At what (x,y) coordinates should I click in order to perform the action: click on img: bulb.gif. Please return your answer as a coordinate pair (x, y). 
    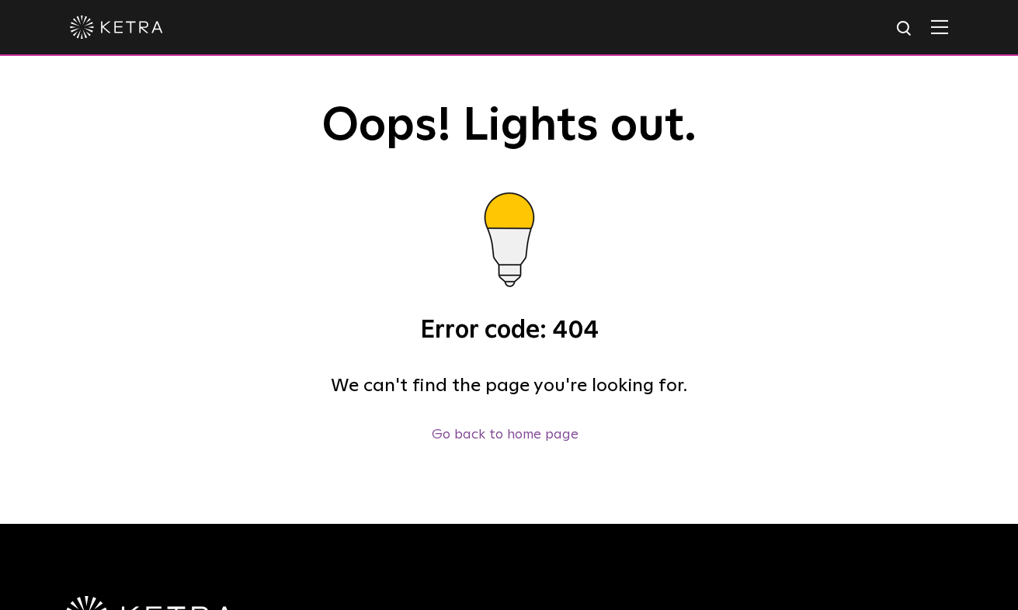
    Looking at the image, I should click on (509, 245).